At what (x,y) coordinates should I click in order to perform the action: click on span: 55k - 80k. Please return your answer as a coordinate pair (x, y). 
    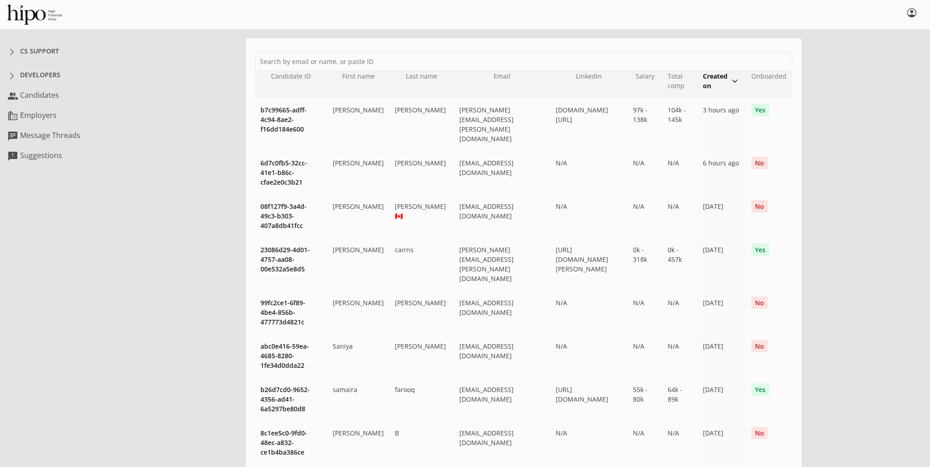
    Looking at the image, I should click on (640, 394).